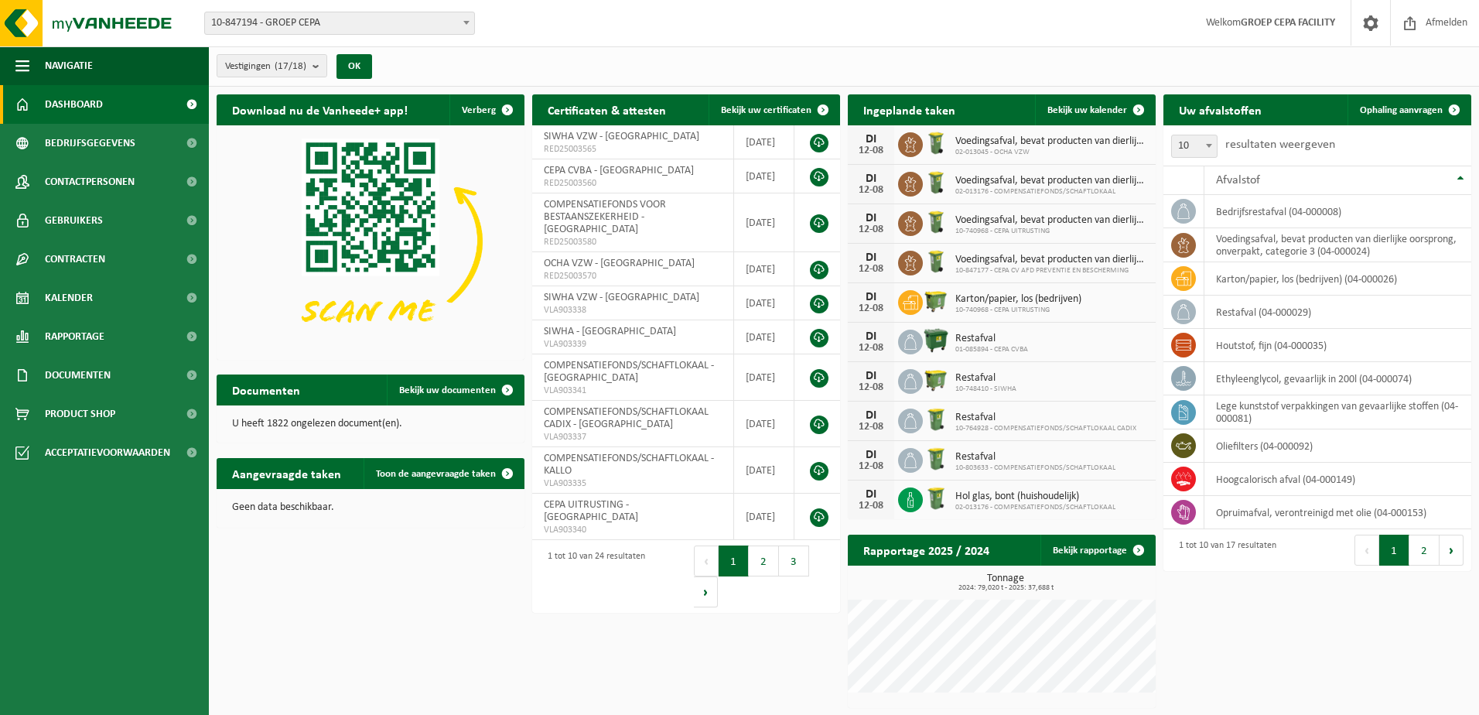  What do you see at coordinates (340, 23) in the screenshot?
I see `span: 10-847194 - GROEP CEPA` at bounding box center [340, 23].